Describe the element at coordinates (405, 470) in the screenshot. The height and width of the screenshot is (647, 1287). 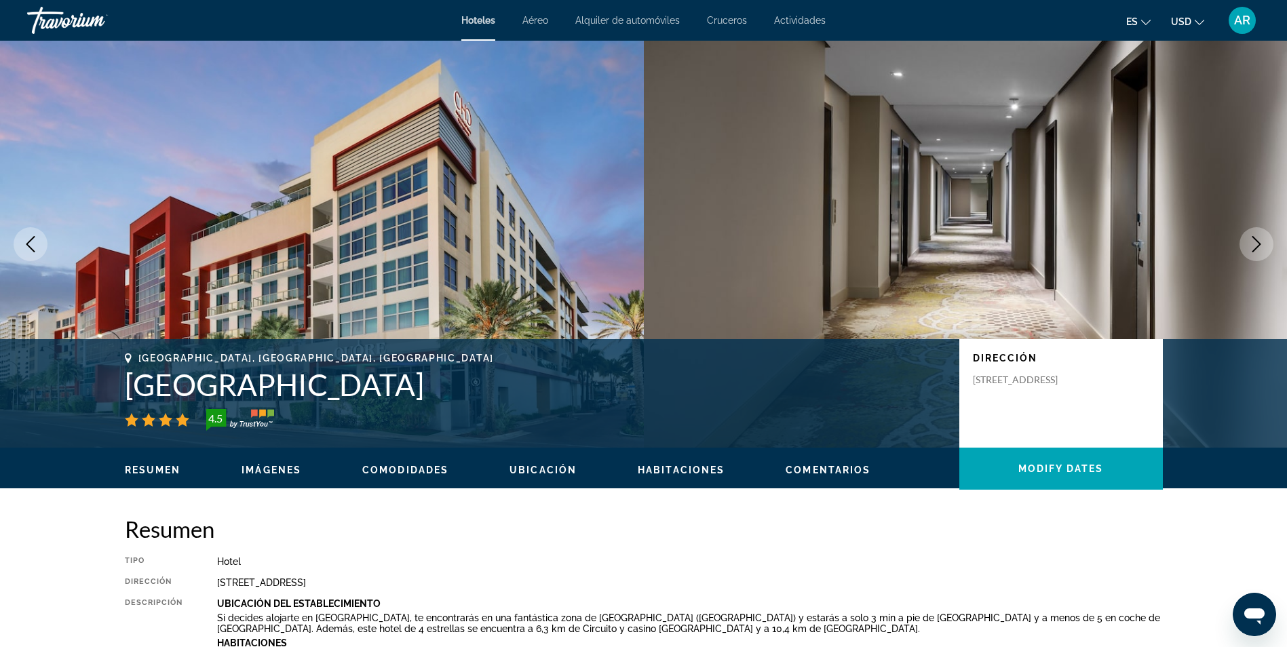
I see `button: Comodidades` at that location.